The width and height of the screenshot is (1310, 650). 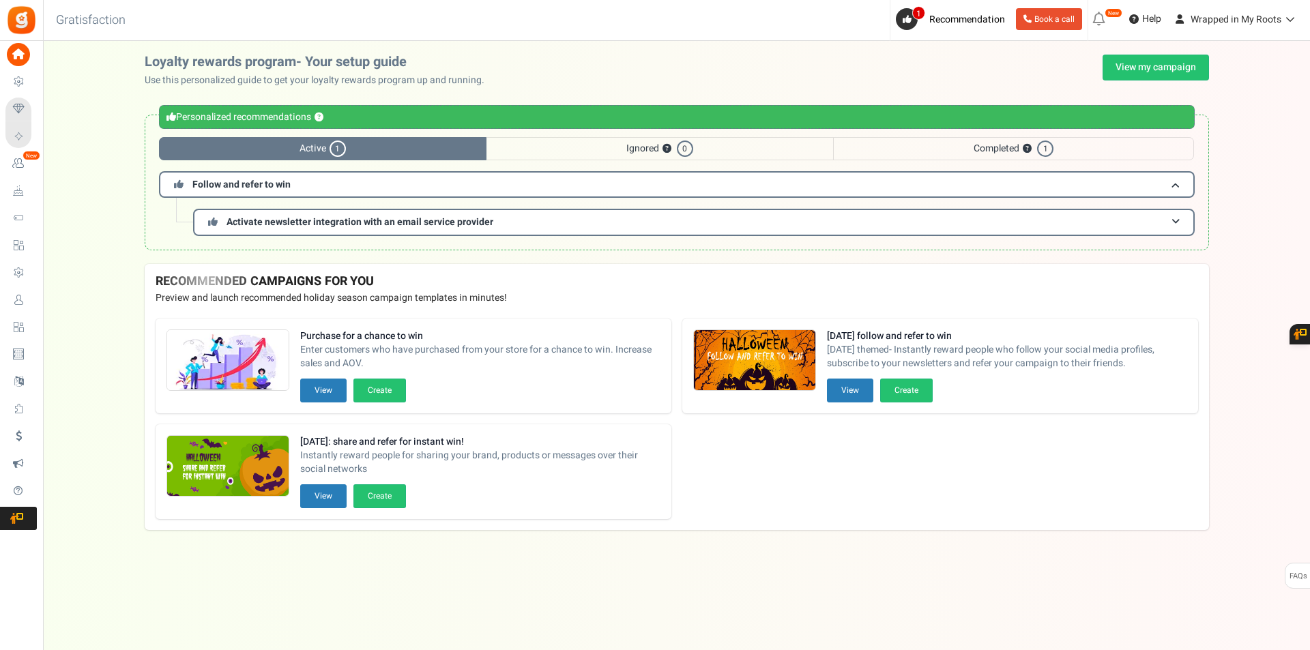 What do you see at coordinates (480, 463) in the screenshot?
I see `span: Instantly reward people for sharing your brand, products or messages over their social networks` at bounding box center [480, 463].